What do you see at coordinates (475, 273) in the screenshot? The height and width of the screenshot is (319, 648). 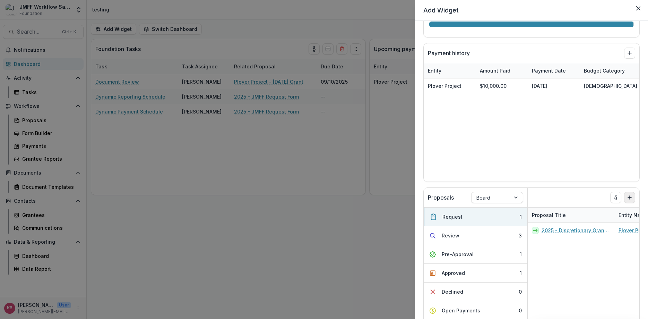 I see `button: Approved1` at bounding box center [475, 273].